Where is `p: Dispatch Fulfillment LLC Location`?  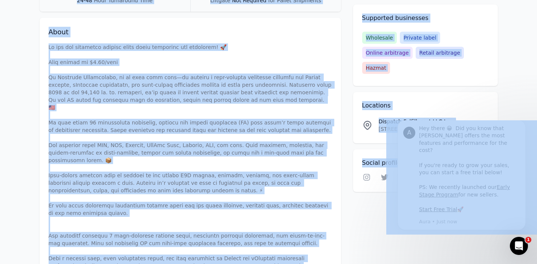 p: Dispatch Fulfillment LLC Location is located at coordinates (420, 121).